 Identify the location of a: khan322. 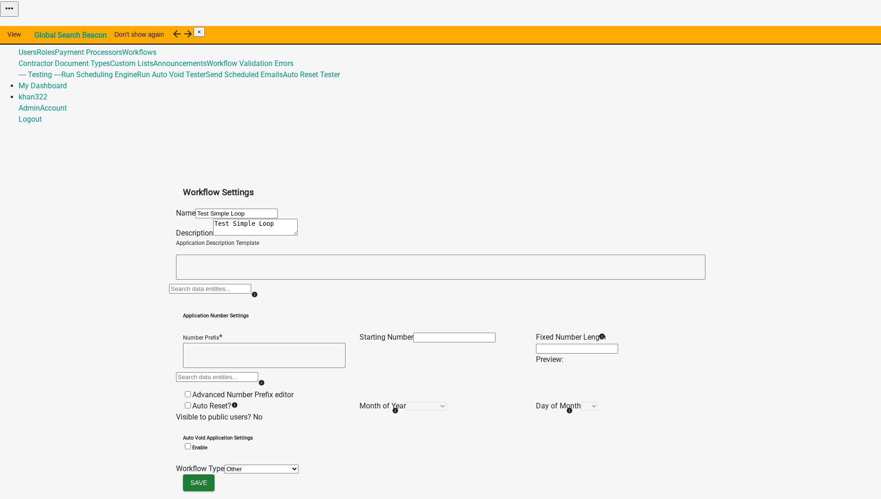
(33, 97).